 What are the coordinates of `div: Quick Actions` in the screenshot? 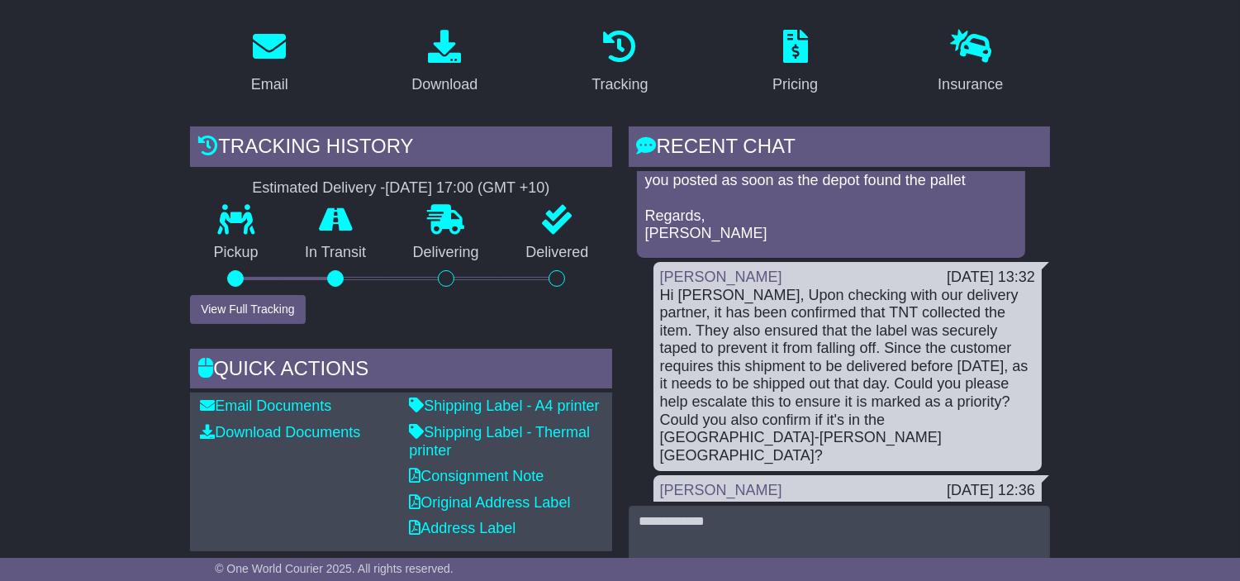 It's located at (401, 371).